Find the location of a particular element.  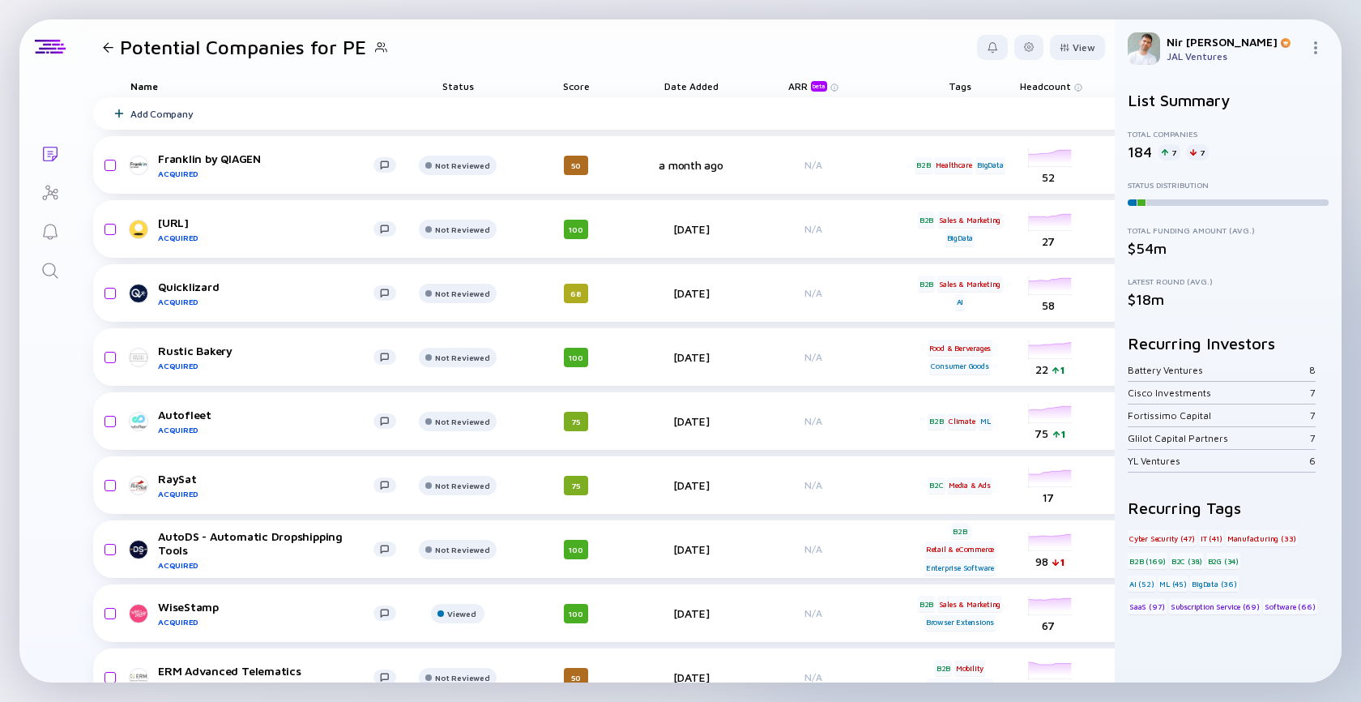

span: Headcount is located at coordinates (1045, 86).